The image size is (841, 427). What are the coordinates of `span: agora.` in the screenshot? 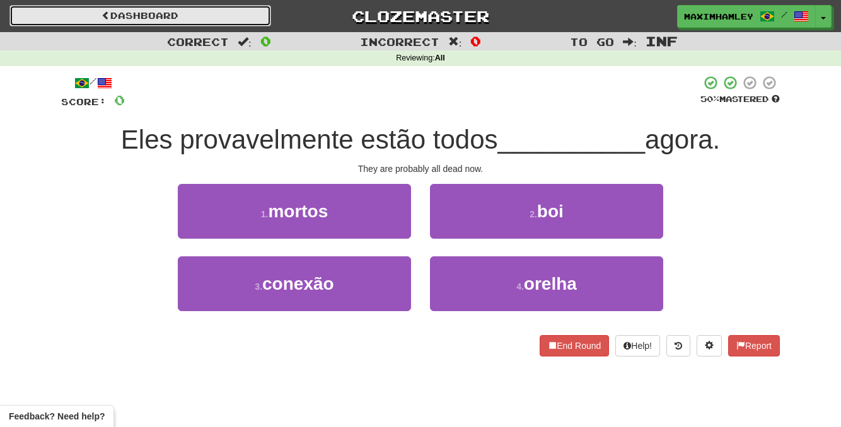 It's located at (682, 139).